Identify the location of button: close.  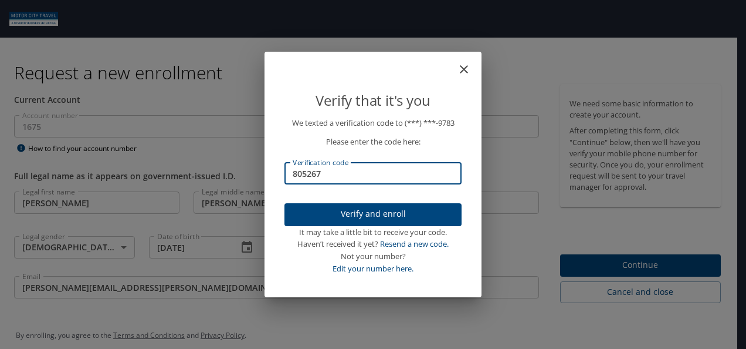
(470, 63).